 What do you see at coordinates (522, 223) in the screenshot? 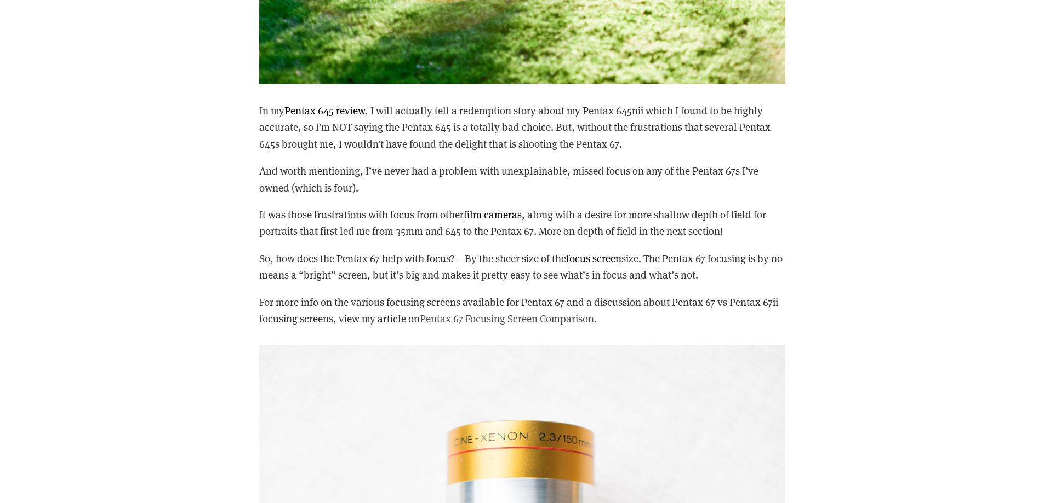
I see `p: It was those frustrations with focus from other , along with a desire for more shallow depth of f...` at bounding box center [522, 223].